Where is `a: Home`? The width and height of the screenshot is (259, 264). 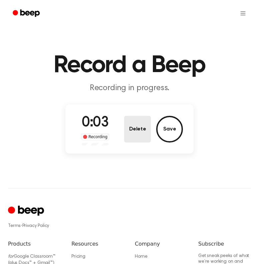
a: Home is located at coordinates (141, 257).